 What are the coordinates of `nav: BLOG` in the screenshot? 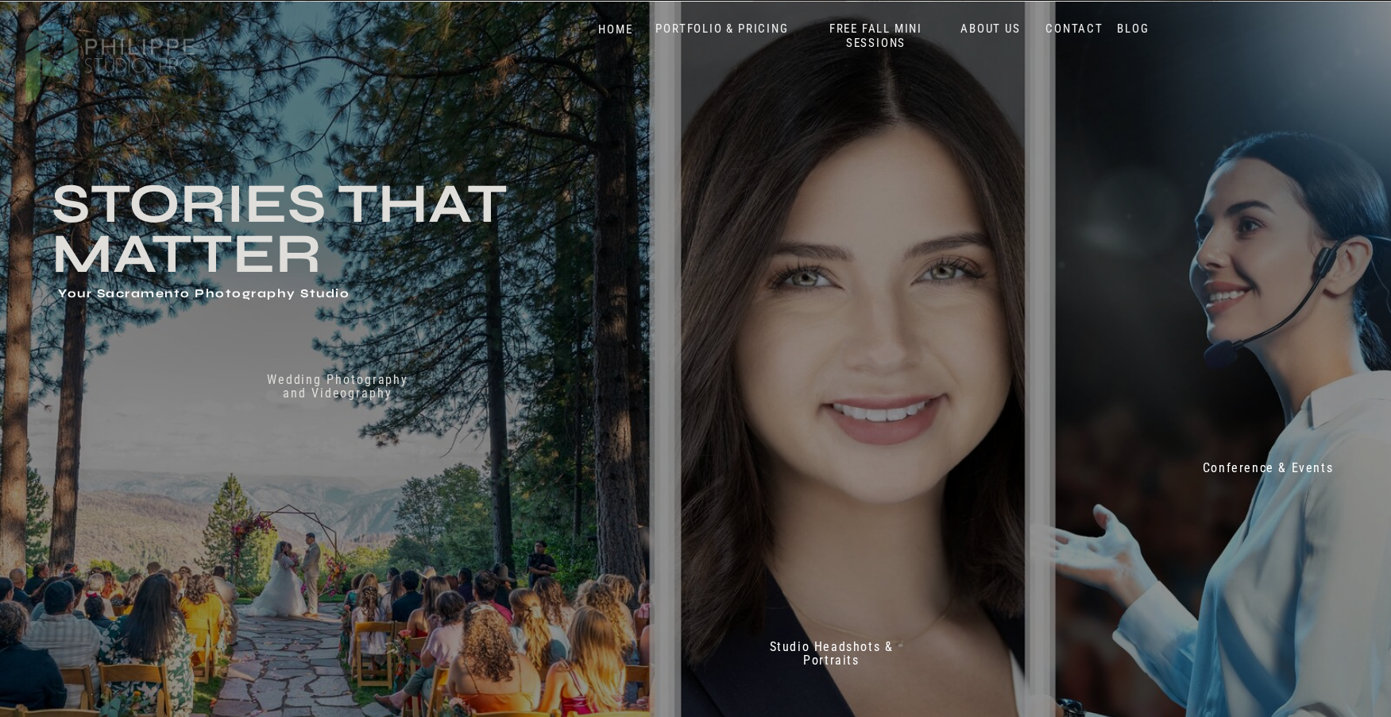 It's located at (1134, 29).